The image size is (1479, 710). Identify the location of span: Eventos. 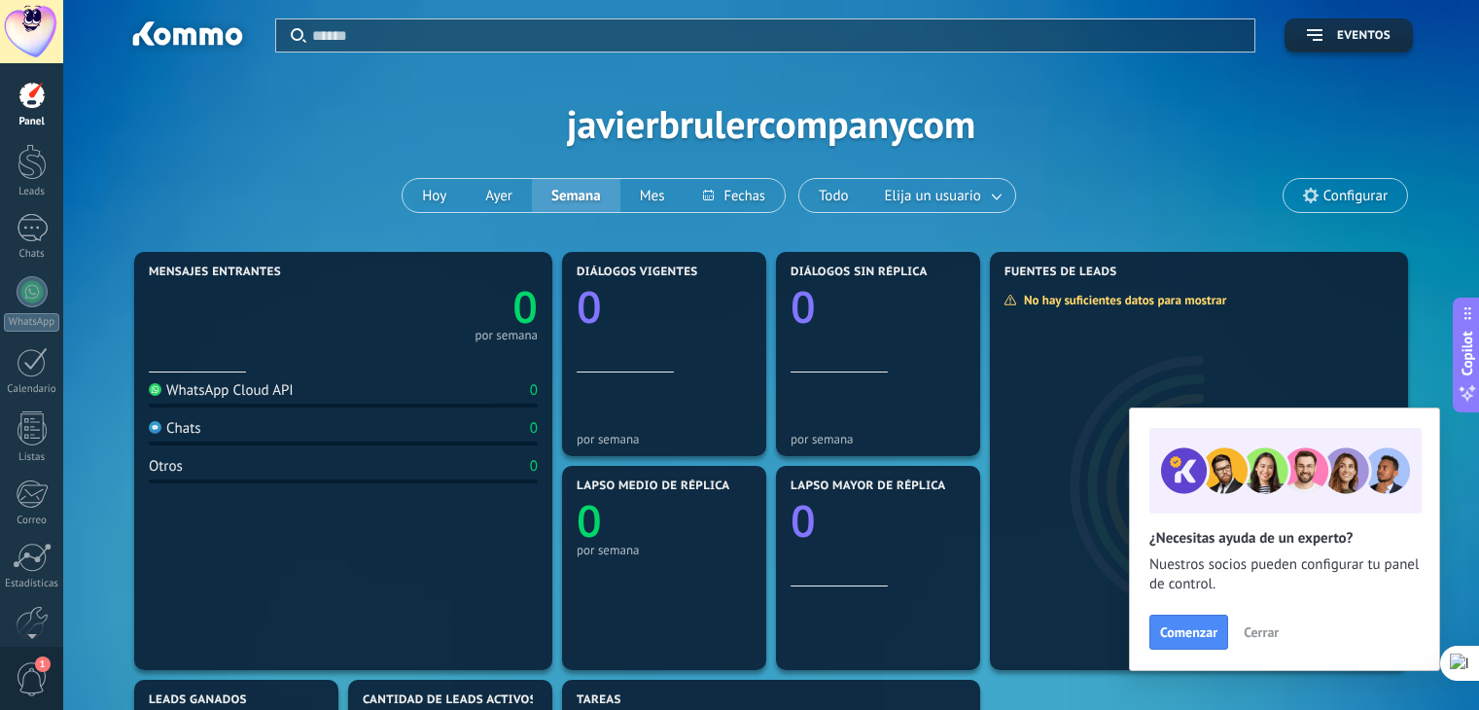
(1364, 36).